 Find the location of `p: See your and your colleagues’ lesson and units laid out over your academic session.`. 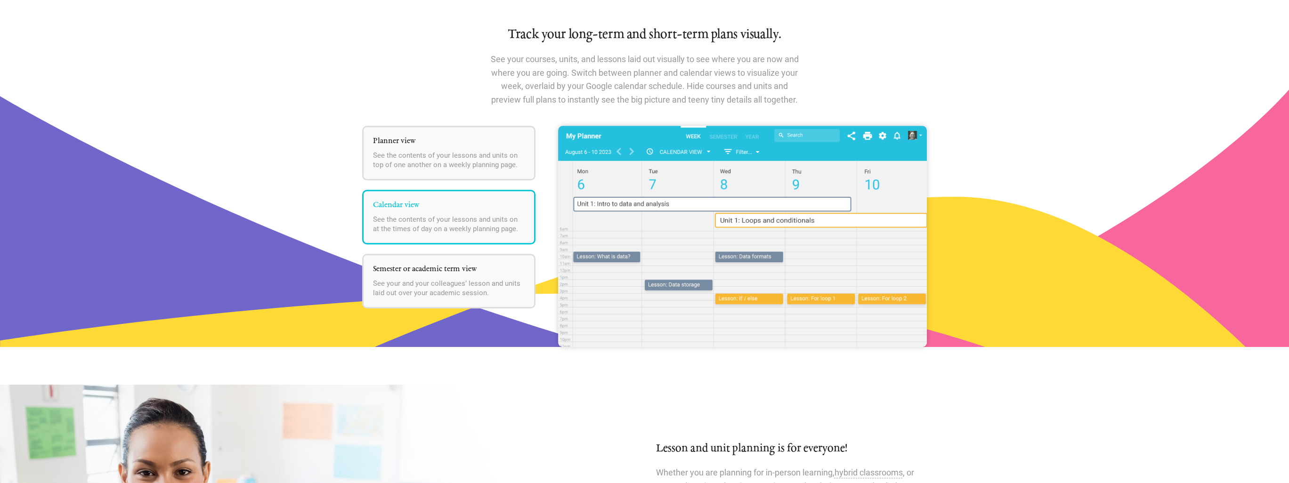

p: See your and your colleagues’ lesson and units laid out over your academic session. is located at coordinates (449, 288).